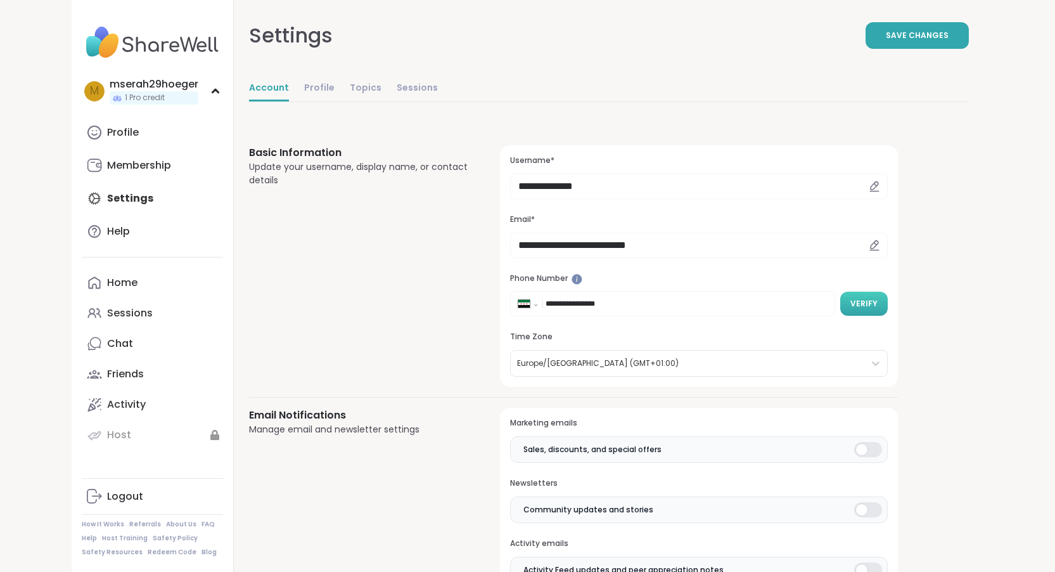  Describe the element at coordinates (698, 278) in the screenshot. I see `h3: Phone Number` at that location.